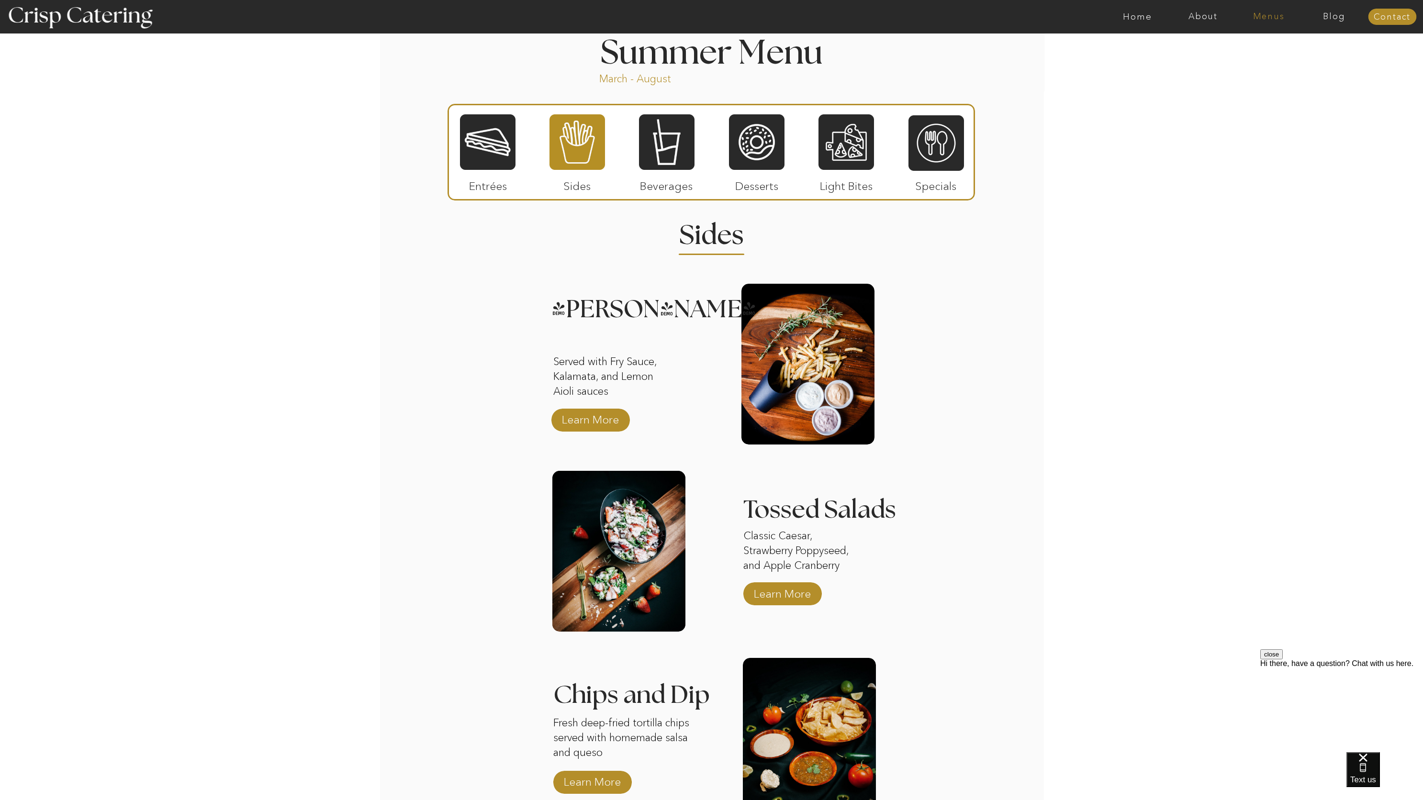  Describe the element at coordinates (936, 184) in the screenshot. I see `p: Specials` at that location.